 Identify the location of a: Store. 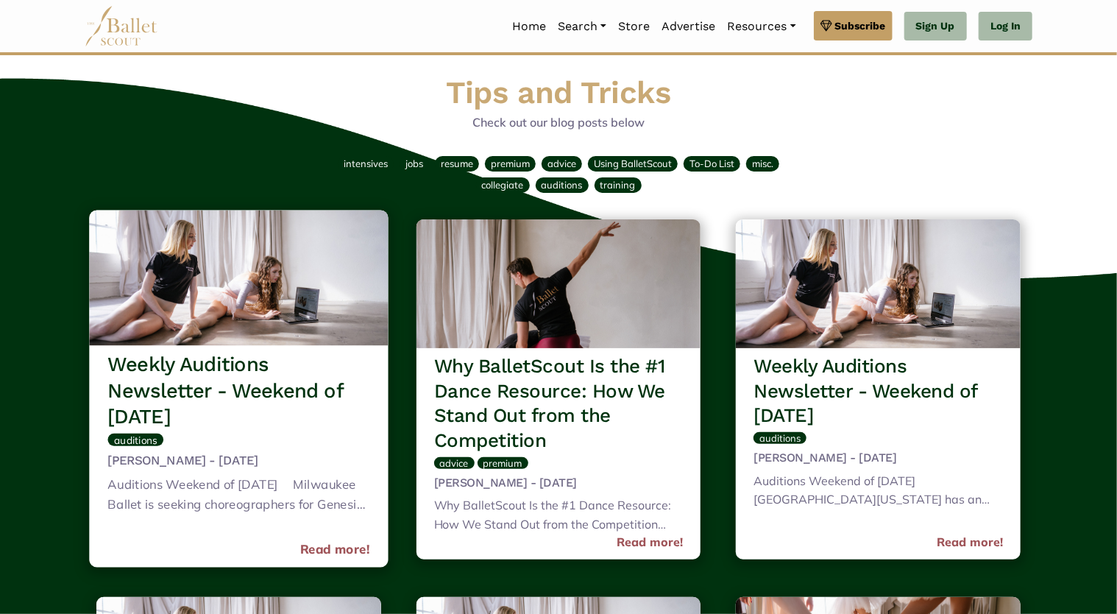
(634, 26).